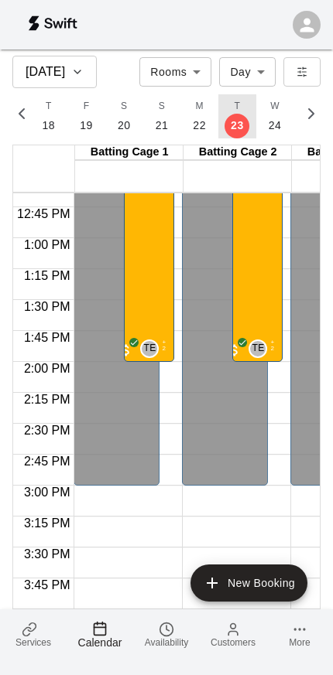 The height and width of the screenshot is (675, 333). Describe the element at coordinates (162, 116) in the screenshot. I see `button: S21` at that location.